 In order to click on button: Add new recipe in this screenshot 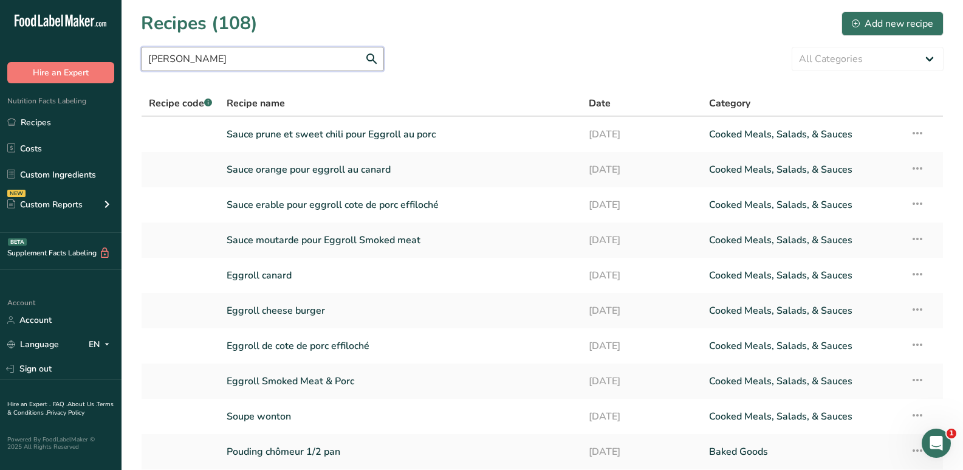, I will do `click(893, 24)`.